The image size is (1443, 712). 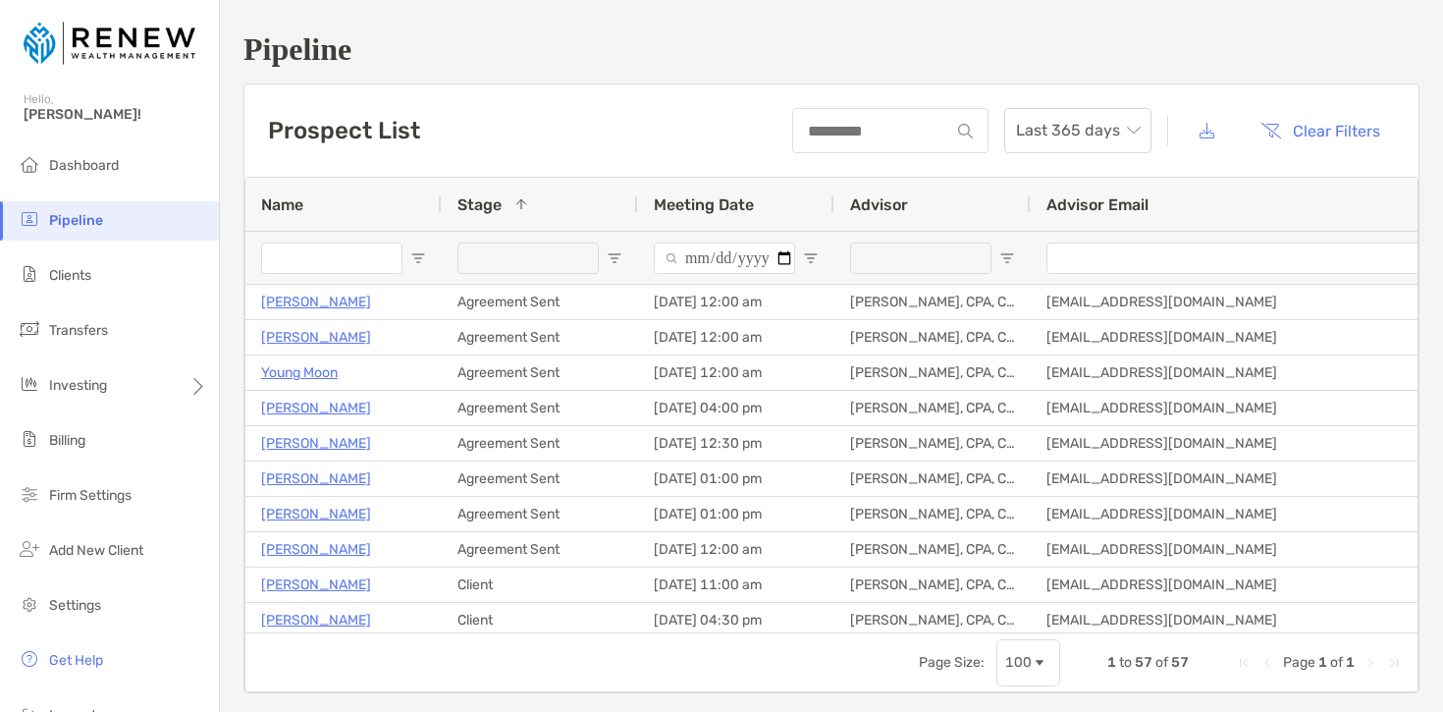 What do you see at coordinates (29, 659) in the screenshot?
I see `img: get-help icon` at bounding box center [29, 659].